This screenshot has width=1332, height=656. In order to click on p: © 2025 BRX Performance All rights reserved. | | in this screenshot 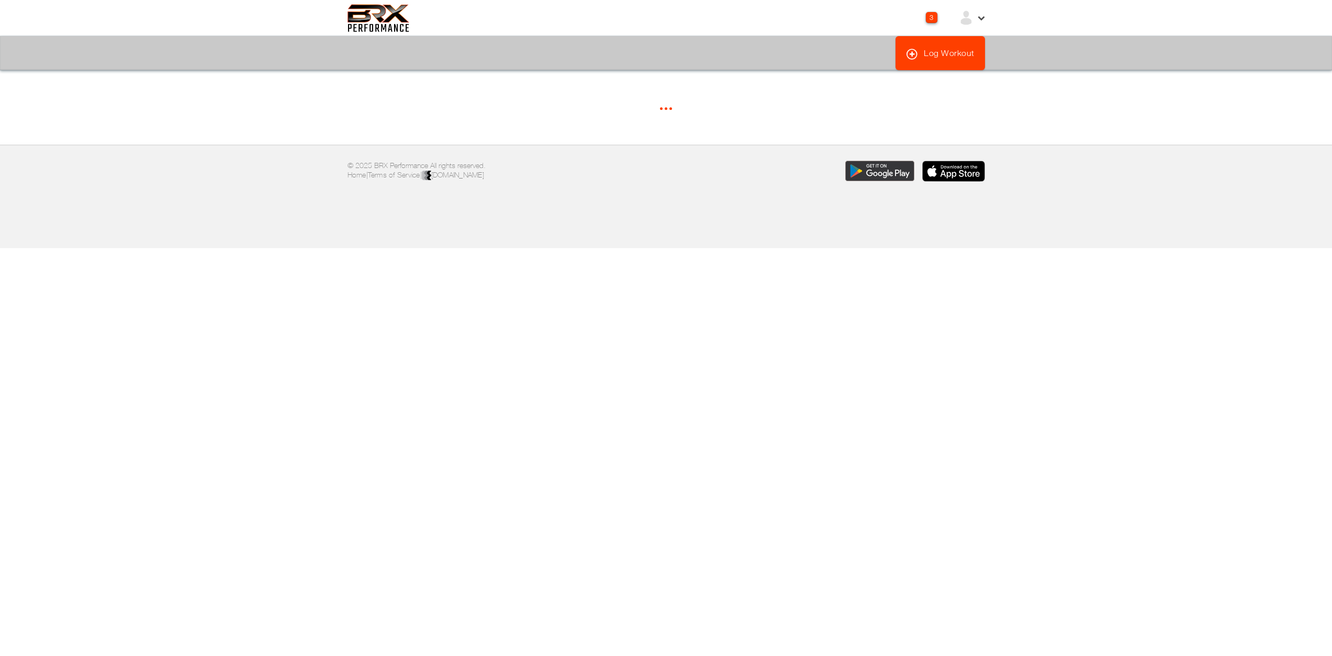, I will do `click(503, 171)`.